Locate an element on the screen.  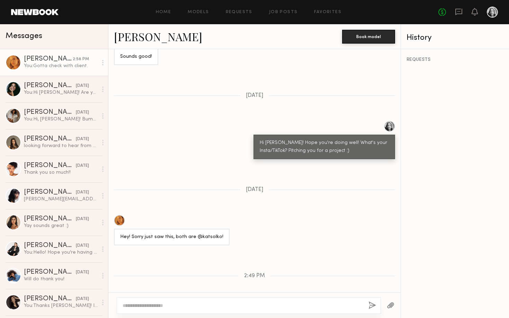
a: Favorites is located at coordinates (328, 12).